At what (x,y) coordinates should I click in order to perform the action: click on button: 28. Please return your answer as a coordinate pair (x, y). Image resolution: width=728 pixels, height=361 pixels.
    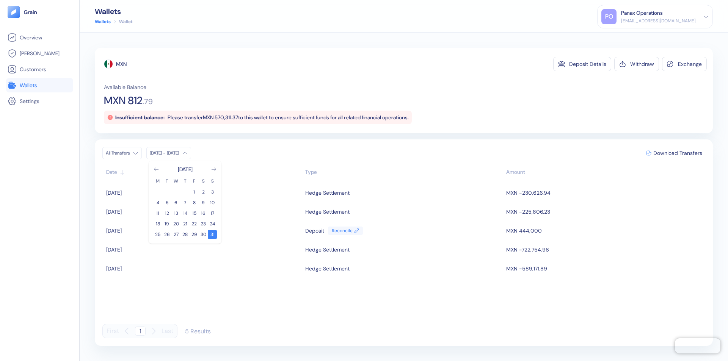
    Looking at the image, I should click on (185, 235).